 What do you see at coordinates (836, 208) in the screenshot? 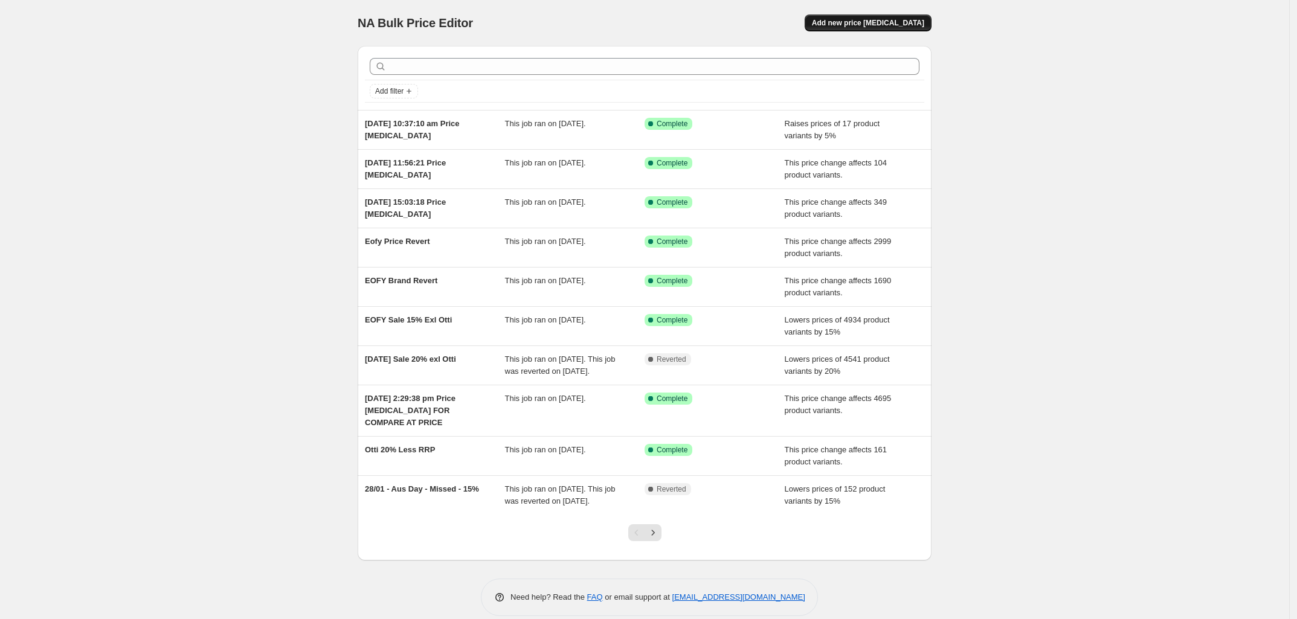
I see `span: This price change affects 349 product variants.` at bounding box center [836, 208].